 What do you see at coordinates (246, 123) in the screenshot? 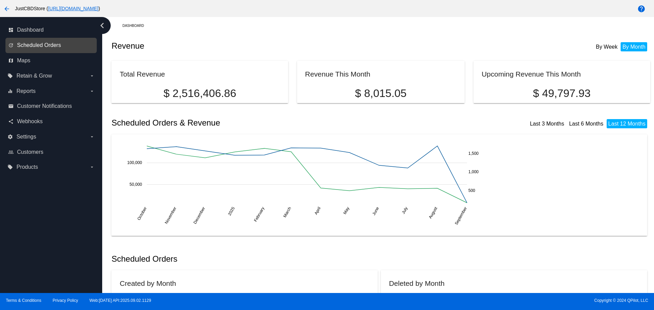
I see `h2: Scheduled Orders & Revenue` at bounding box center [246, 123].